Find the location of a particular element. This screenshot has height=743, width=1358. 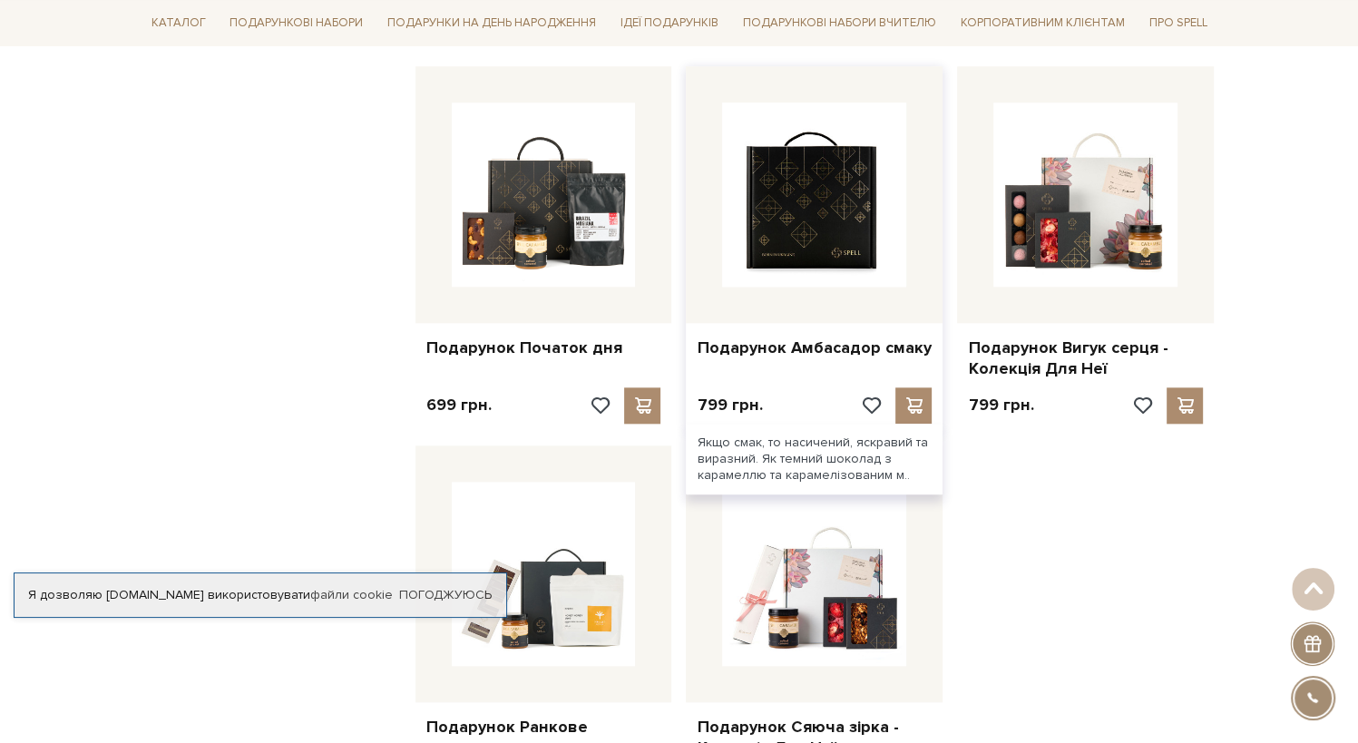

a: Подарункові набори is located at coordinates (296, 23).